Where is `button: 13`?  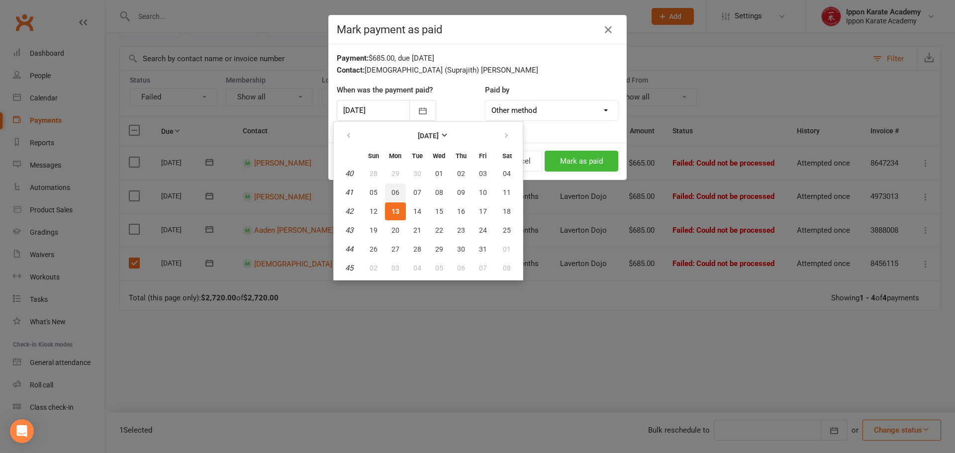
button: 13 is located at coordinates (395, 211).